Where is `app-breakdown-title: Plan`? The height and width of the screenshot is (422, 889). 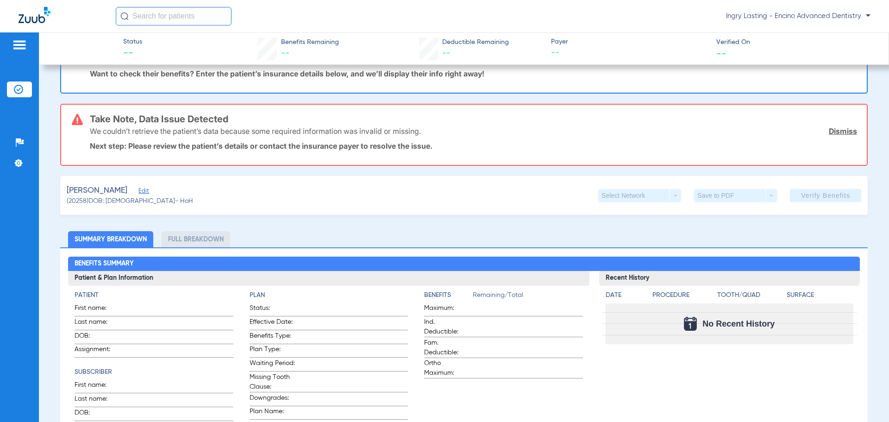
app-breakdown-title: Plan is located at coordinates (329, 295).